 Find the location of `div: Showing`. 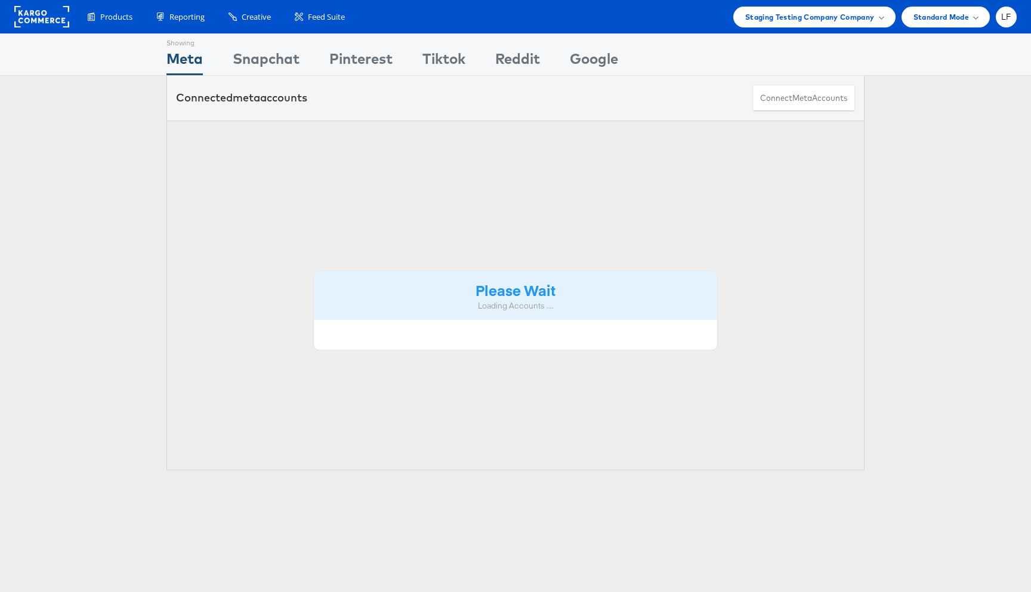

div: Showing is located at coordinates (184, 41).